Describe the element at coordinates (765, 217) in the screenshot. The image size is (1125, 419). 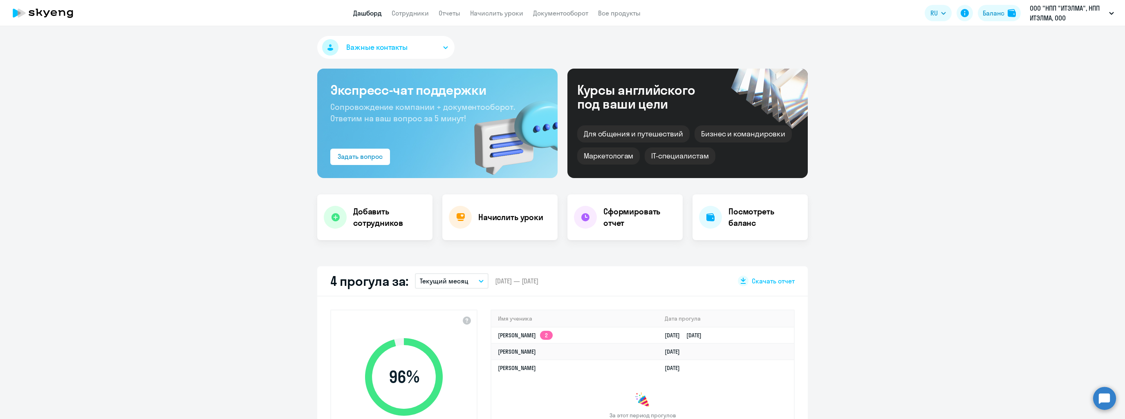
I see `h4: Посмотреть баланс` at that location.